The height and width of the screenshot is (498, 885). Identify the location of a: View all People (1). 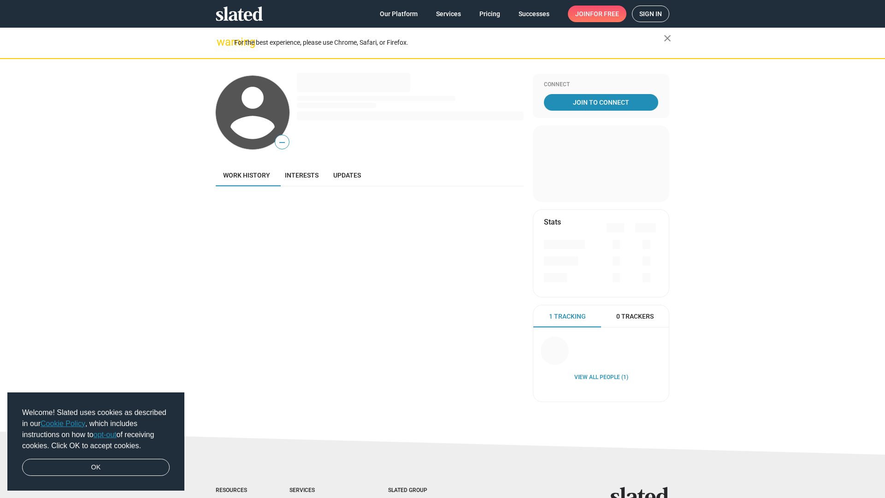
(601, 378).